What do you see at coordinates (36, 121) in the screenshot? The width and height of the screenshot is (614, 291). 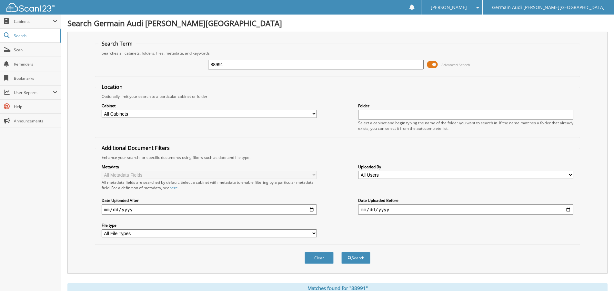 I see `span: Announcements` at bounding box center [36, 121].